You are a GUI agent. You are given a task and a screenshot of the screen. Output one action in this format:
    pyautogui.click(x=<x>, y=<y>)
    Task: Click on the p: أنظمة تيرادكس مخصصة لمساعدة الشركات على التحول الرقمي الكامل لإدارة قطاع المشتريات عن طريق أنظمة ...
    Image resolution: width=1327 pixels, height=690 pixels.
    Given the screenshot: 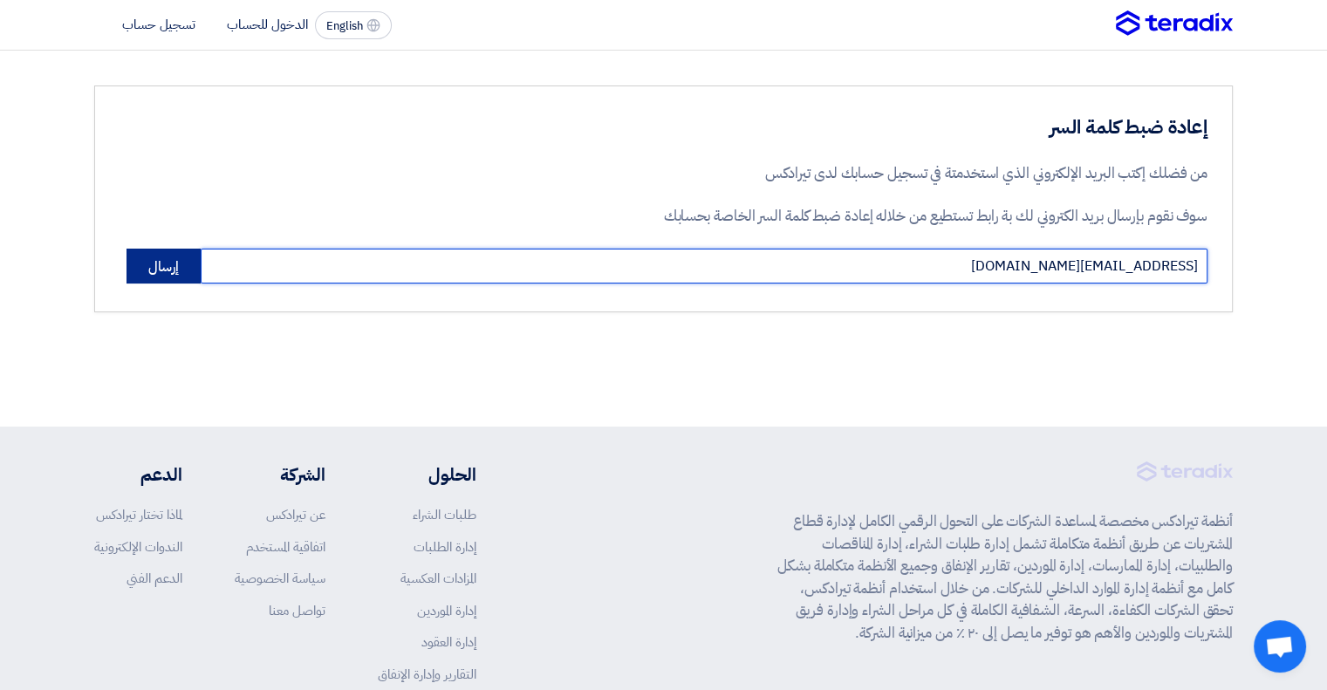 What is the action you would take?
    pyautogui.click(x=1005, y=577)
    